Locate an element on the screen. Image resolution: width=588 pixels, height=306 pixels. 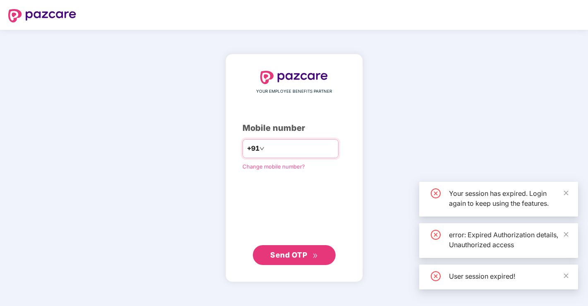
div: error: Expired Authorization details, Unauthorized access is located at coordinates (508, 239).